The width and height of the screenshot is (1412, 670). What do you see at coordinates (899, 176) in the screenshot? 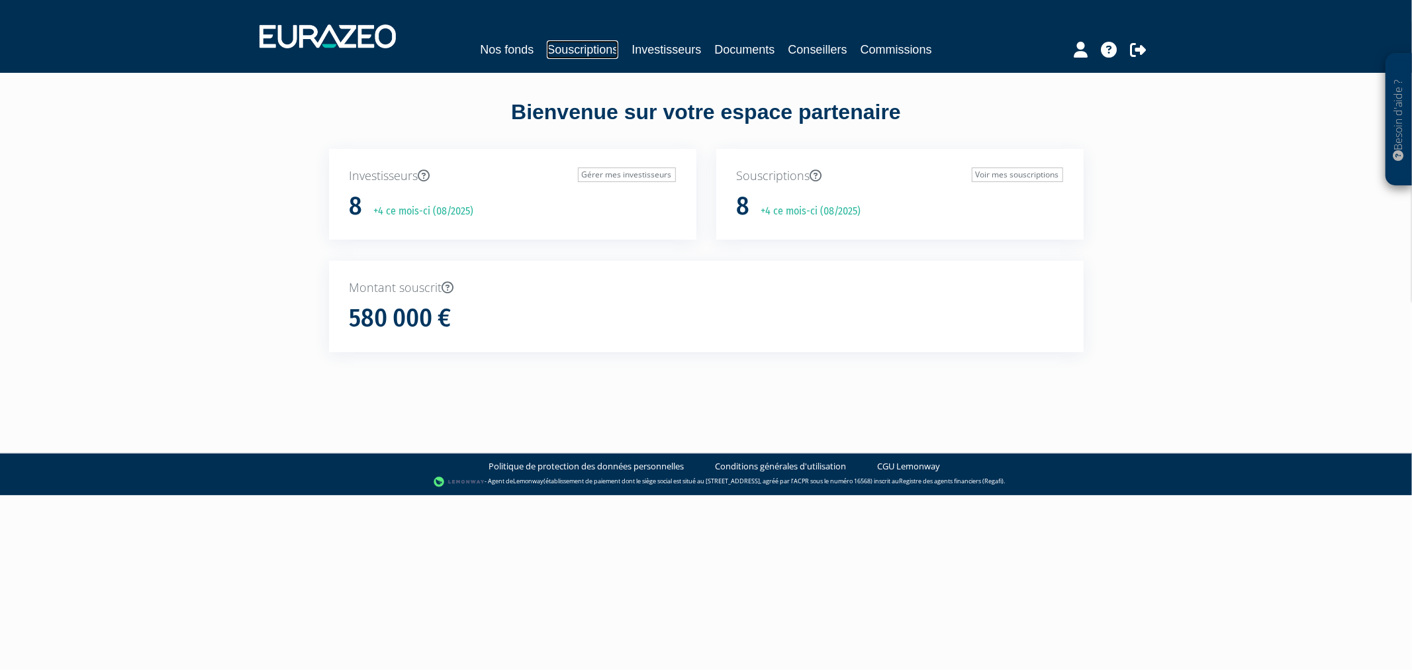
I see `p: Souscriptions` at bounding box center [899, 176].